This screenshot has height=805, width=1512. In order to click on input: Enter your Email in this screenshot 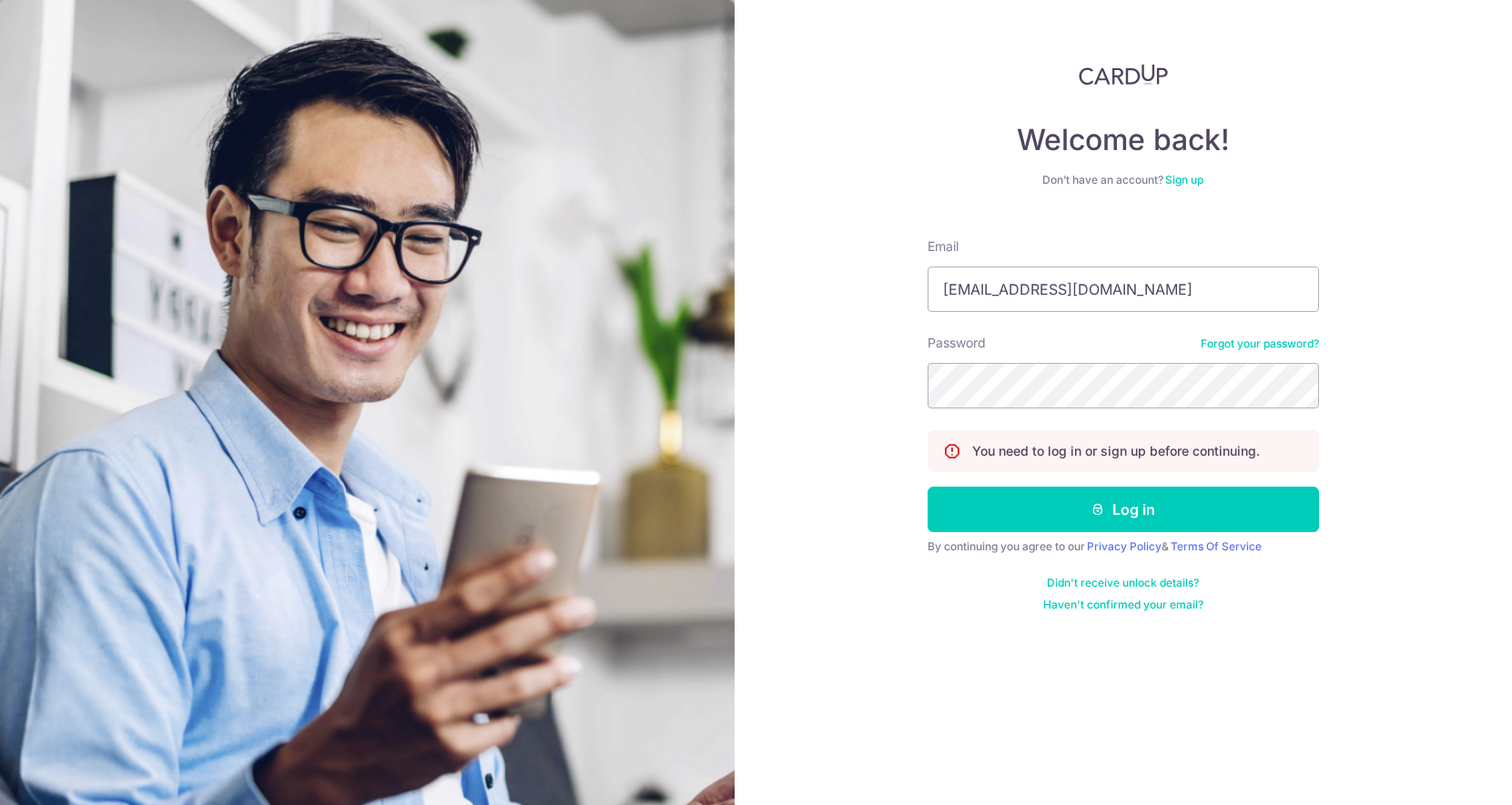, I will do `click(1124, 289)`.